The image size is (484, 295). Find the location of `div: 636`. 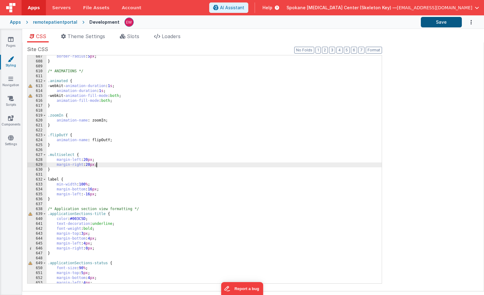

div: 636 is located at coordinates (37, 200).